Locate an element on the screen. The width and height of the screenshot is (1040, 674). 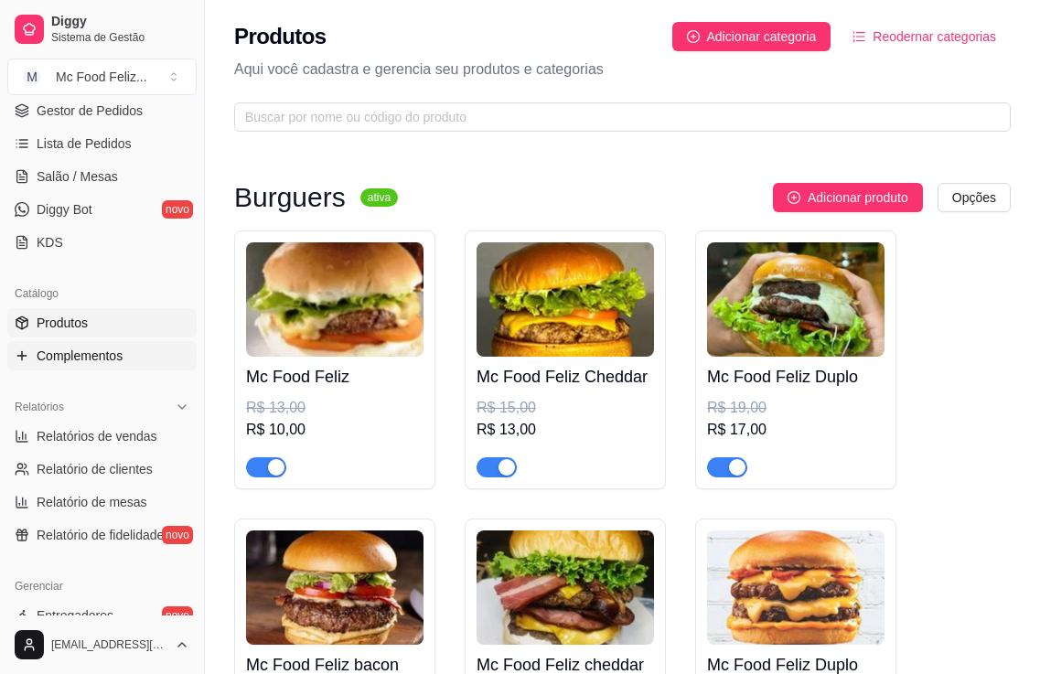
a: Lista de Pedidos is located at coordinates (102, 144).